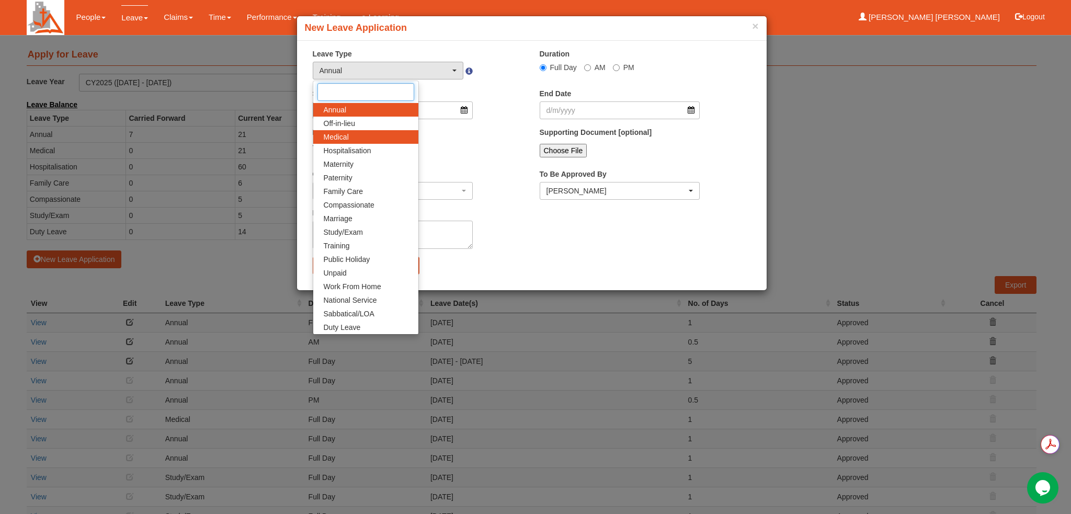  I want to click on span: Public Holiday, so click(347, 259).